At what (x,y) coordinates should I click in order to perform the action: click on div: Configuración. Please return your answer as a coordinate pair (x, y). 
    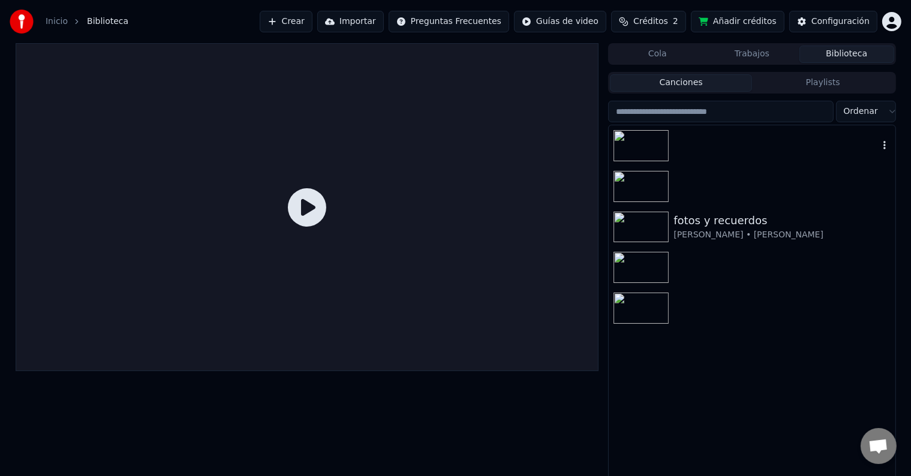
    Looking at the image, I should click on (840, 22).